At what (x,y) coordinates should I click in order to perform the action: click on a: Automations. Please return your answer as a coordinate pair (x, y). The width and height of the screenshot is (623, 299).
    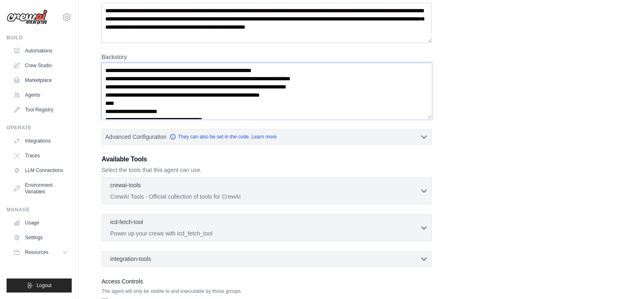
    Looking at the image, I should click on (41, 51).